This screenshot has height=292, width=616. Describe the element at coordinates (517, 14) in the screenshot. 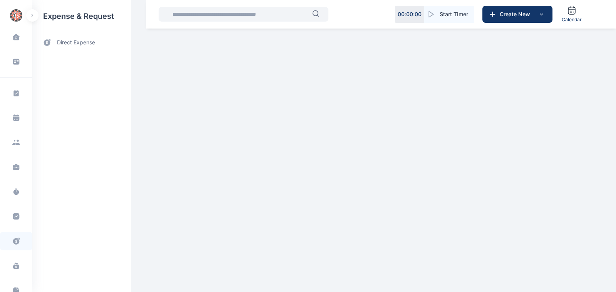

I see `span: Create New` at that location.